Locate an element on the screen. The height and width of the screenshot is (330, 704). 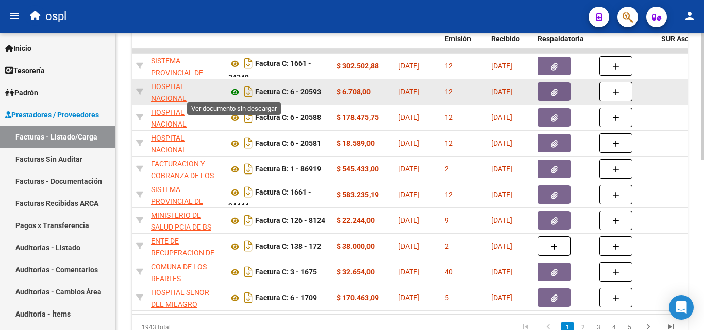
div: 30715497456 is located at coordinates (185, 169).